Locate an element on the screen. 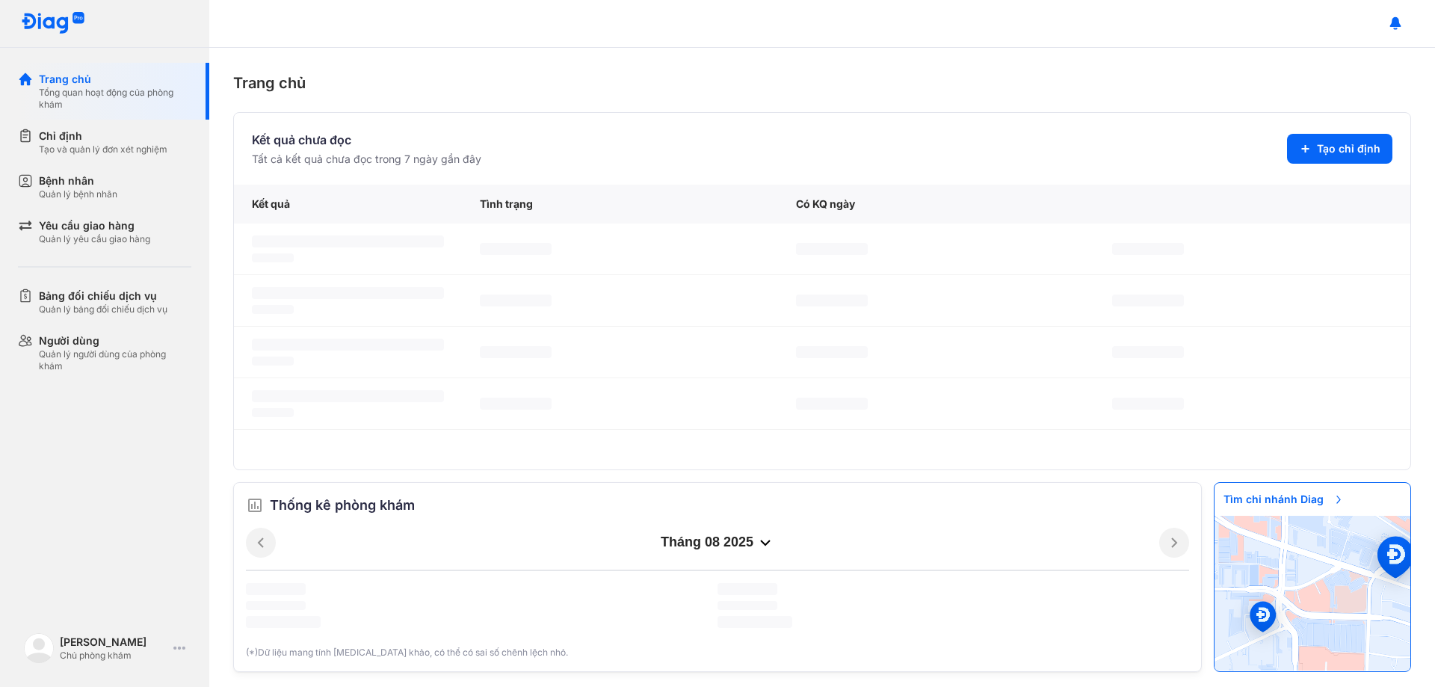 The height and width of the screenshot is (687, 1435). div: Bảng đối chiếu dịch vụ is located at coordinates (103, 296).